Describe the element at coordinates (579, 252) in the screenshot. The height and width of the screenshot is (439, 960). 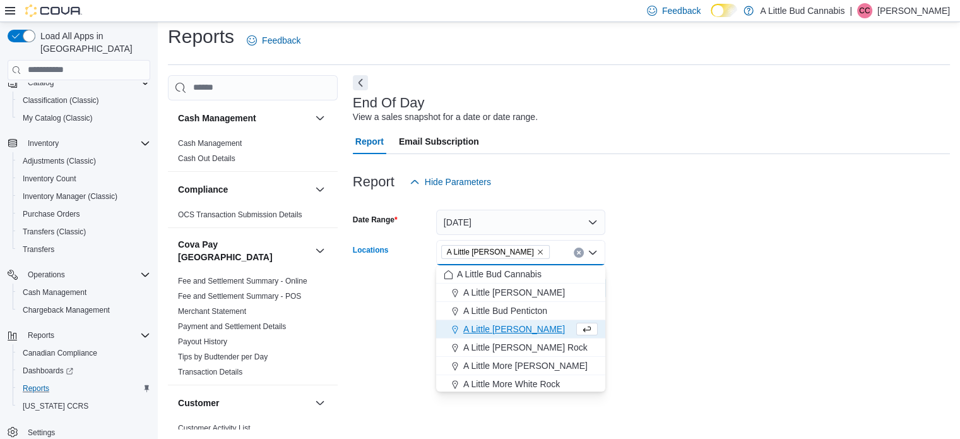
I see `button: Clear input` at that location.